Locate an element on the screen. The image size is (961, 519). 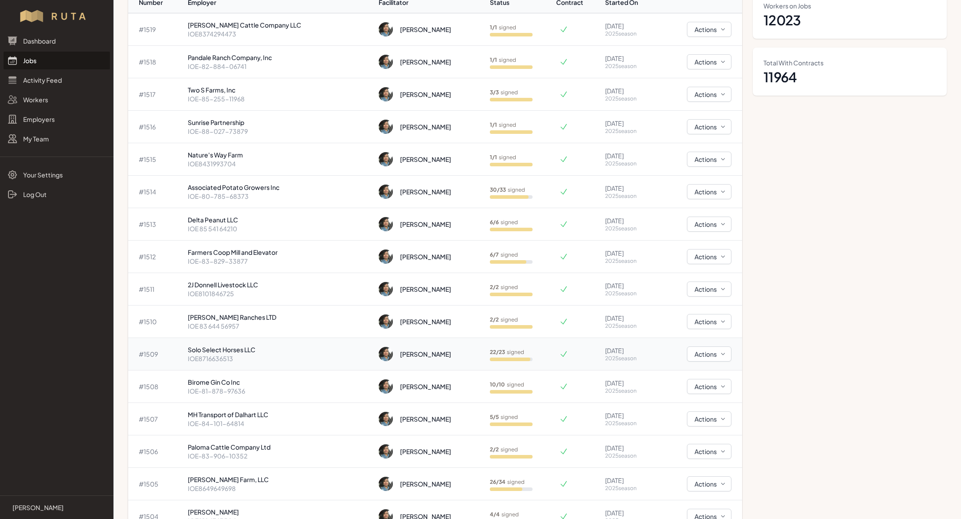
td: # 1513 is located at coordinates (156, 224).